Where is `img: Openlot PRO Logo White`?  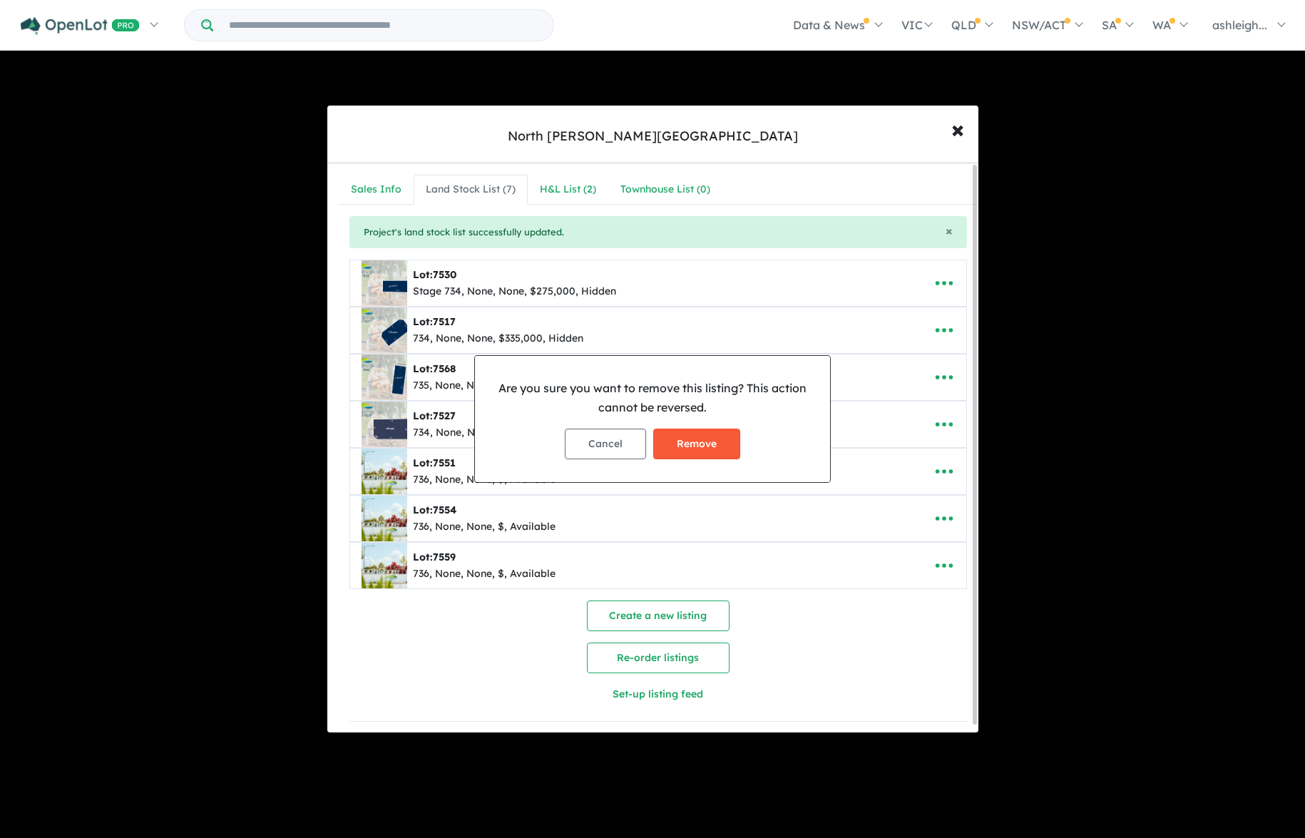
img: Openlot PRO Logo White is located at coordinates (80, 26).